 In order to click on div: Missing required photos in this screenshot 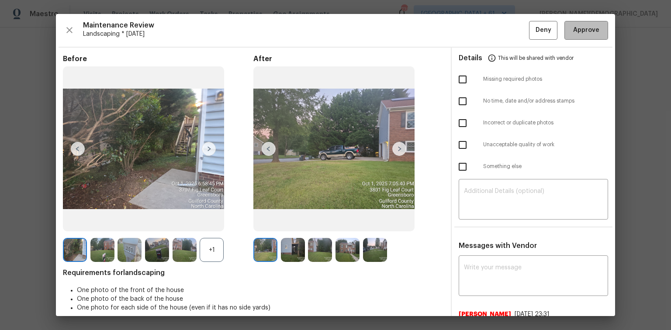, I will do `click(533, 79)`.